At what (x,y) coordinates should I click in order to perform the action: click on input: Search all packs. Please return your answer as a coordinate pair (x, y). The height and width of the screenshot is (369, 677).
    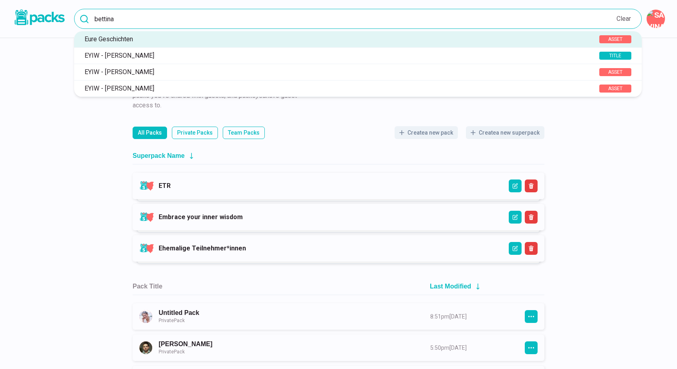
    Looking at the image, I should click on (358, 19).